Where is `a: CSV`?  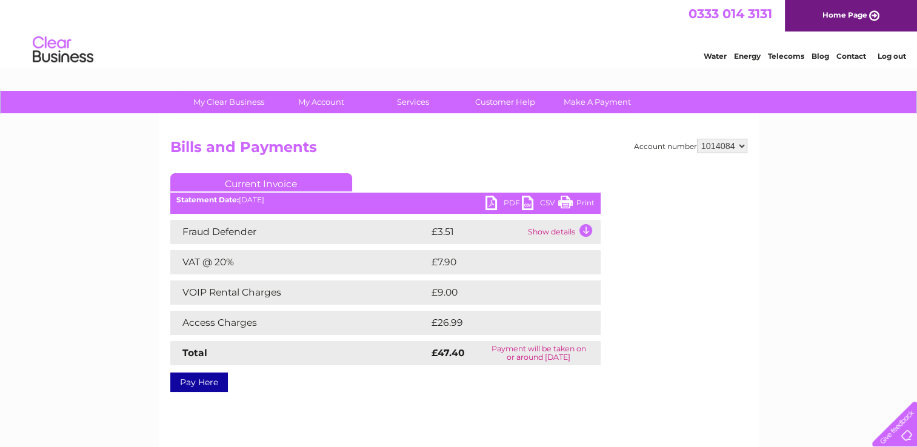
a: CSV is located at coordinates (540, 204).